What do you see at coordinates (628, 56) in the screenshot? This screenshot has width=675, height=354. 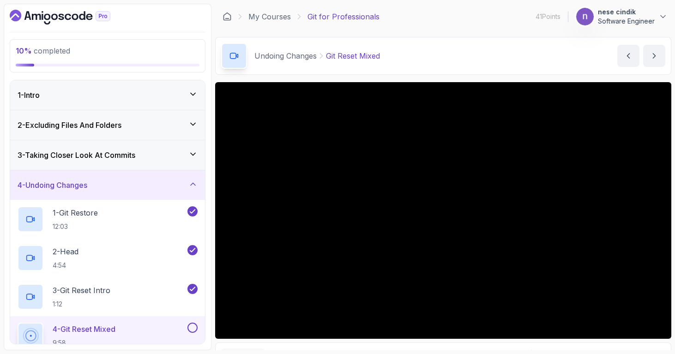 I see `button: previous content` at bounding box center [628, 56].